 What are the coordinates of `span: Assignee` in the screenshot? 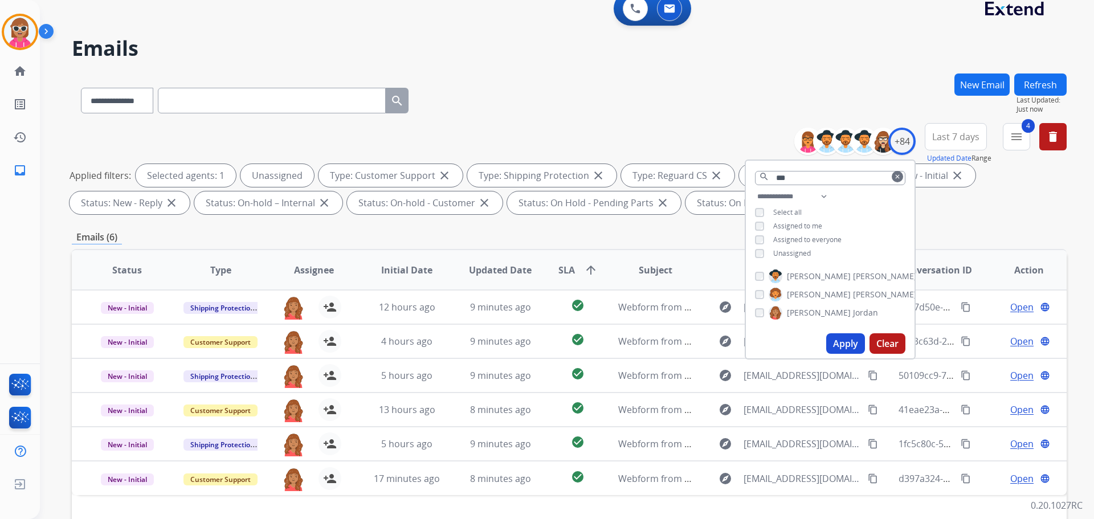 It's located at (314, 270).